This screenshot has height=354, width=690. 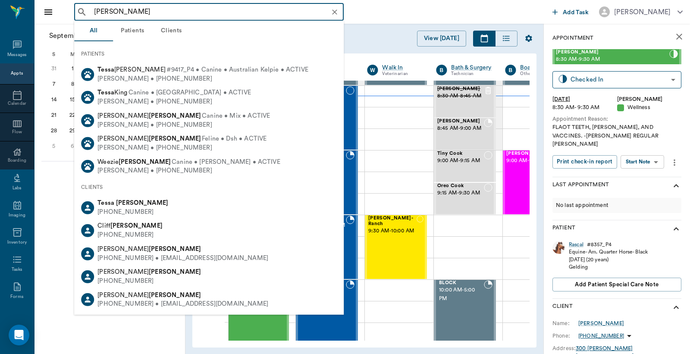 What do you see at coordinates (54, 115) in the screenshot?
I see `div: Sunday, September 21, 2025` at bounding box center [54, 115].